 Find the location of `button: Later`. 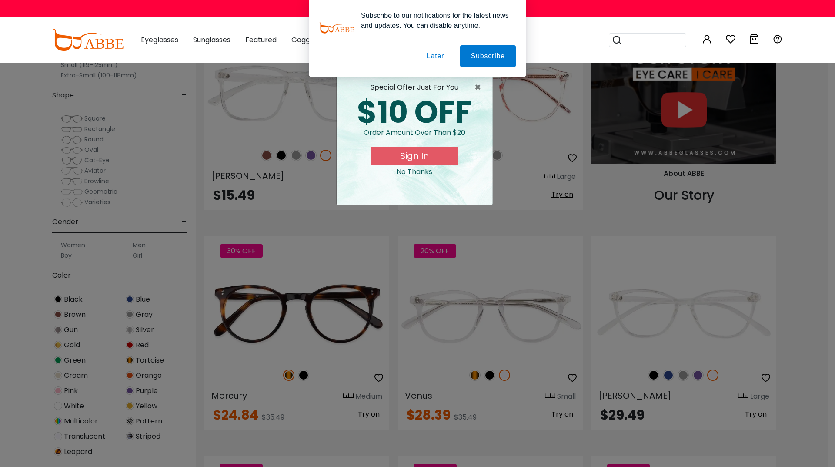

button: Later is located at coordinates (435, 56).